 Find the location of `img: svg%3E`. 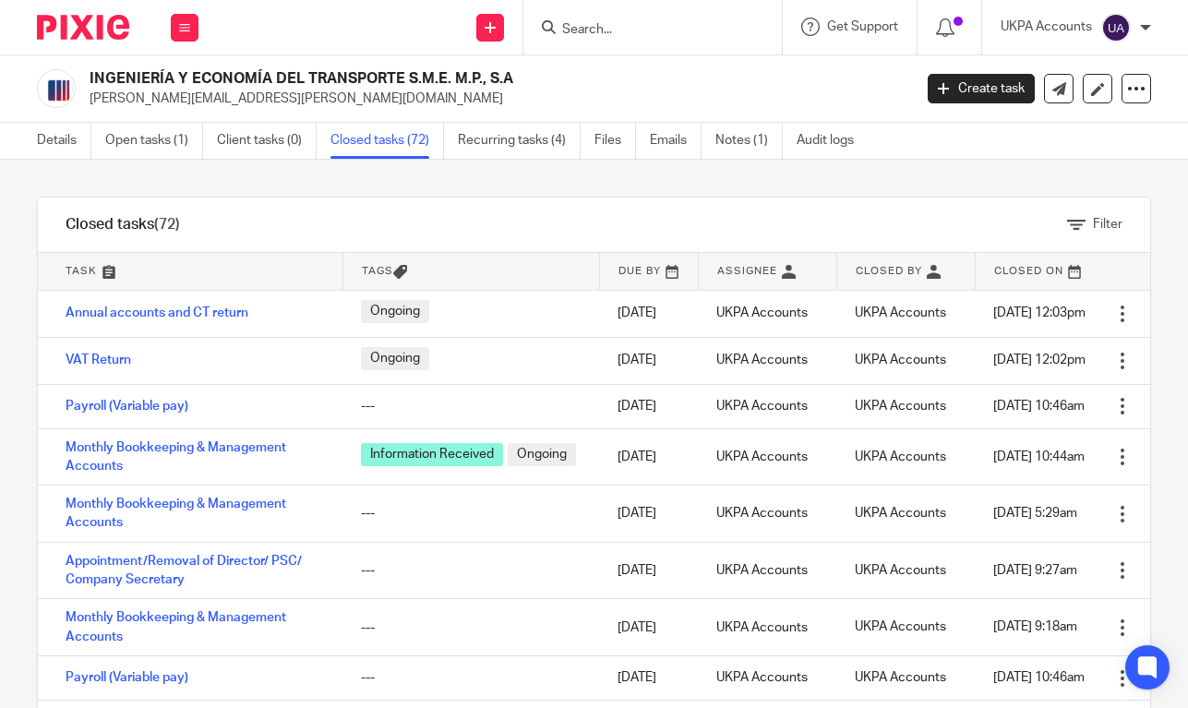

img: svg%3E is located at coordinates (1116, 28).